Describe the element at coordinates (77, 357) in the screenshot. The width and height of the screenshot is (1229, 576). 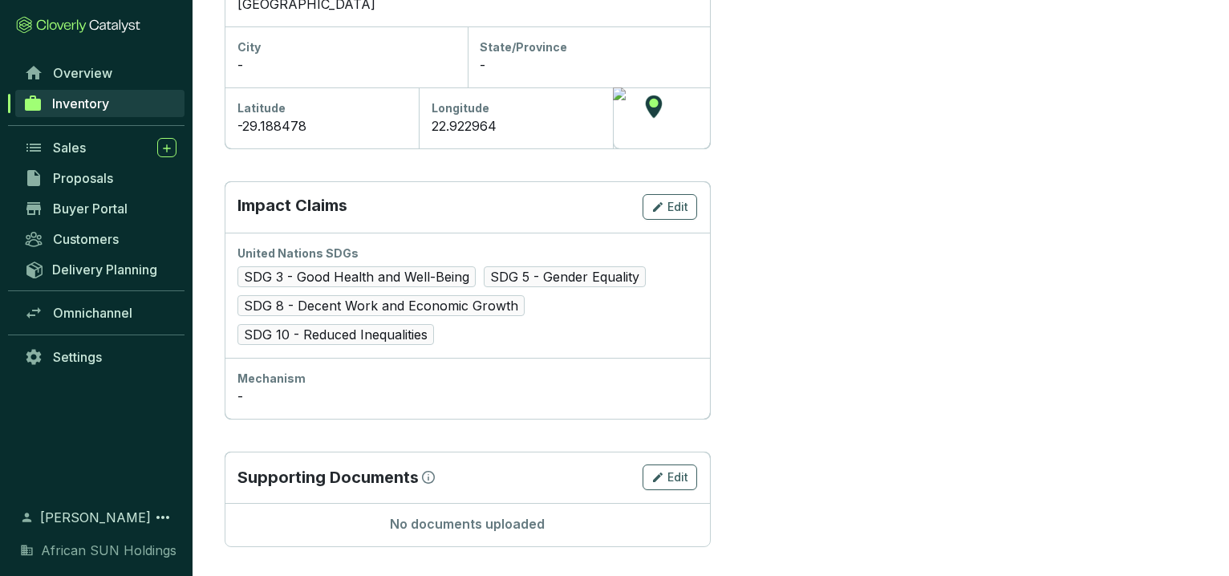
I see `span: Settings` at that location.